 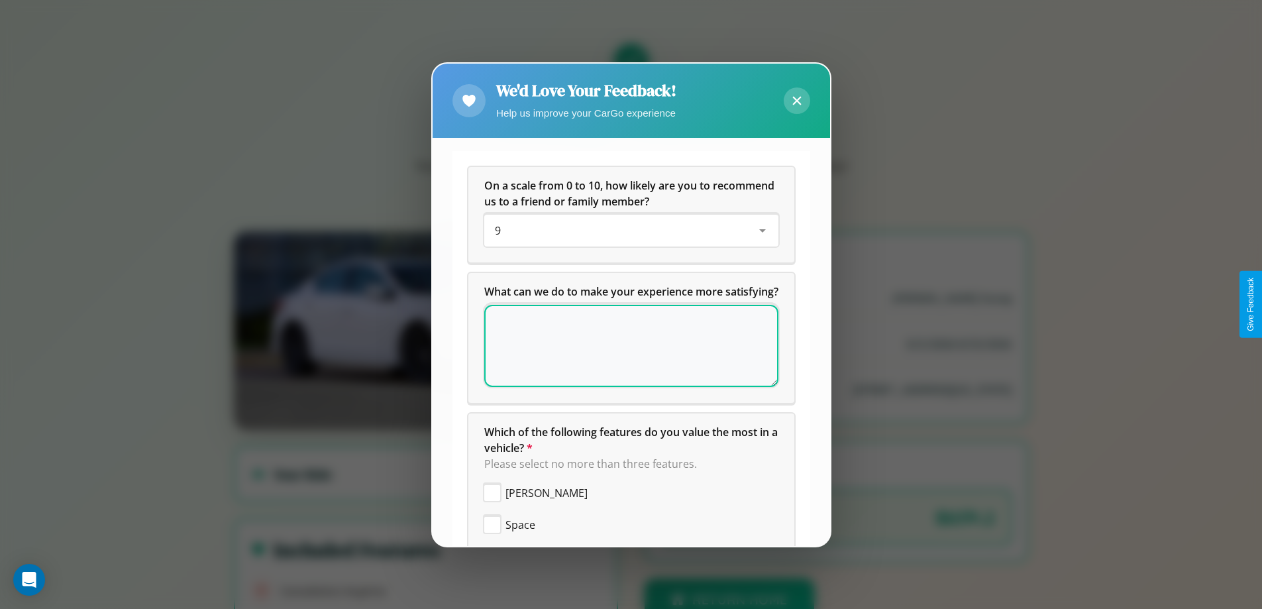 What do you see at coordinates (586, 113) in the screenshot?
I see `p: Help us improve your CarGo experience` at bounding box center [586, 113].